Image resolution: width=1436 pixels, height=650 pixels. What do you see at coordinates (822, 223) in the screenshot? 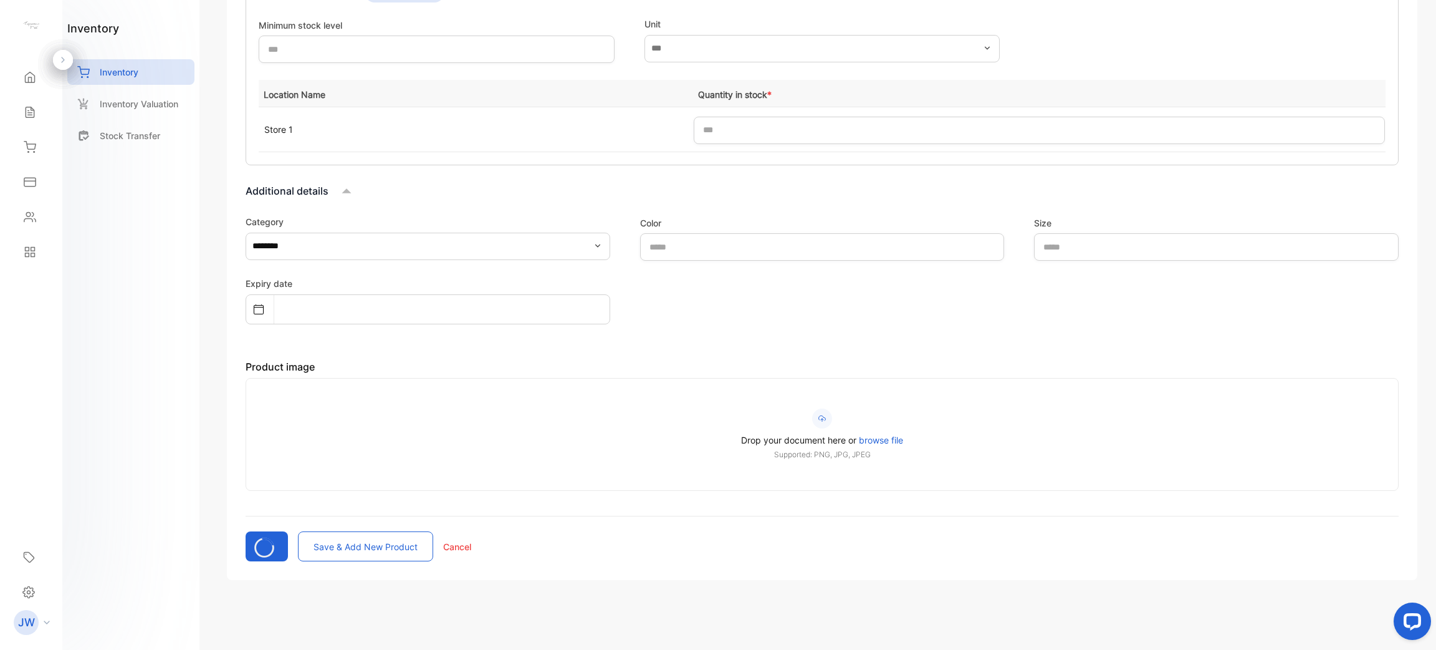
I see `label: Color` at bounding box center [822, 223].